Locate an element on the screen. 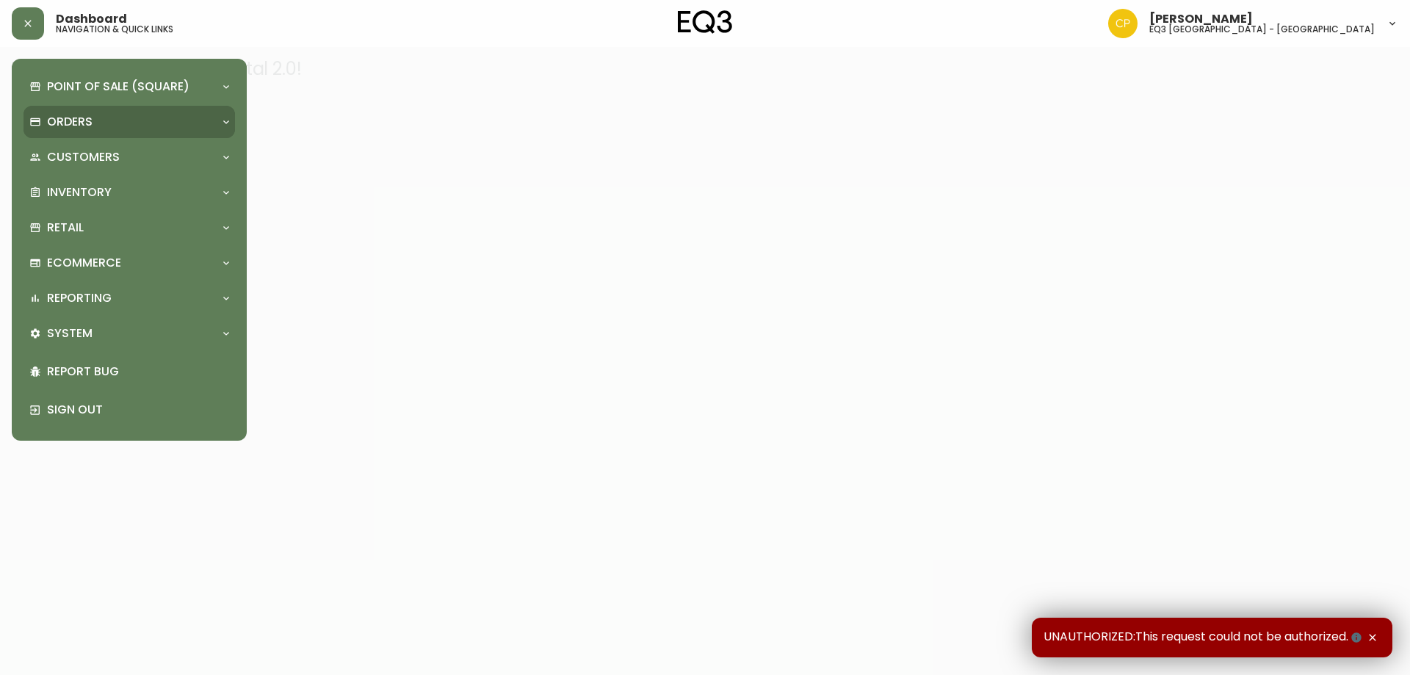  img: logo is located at coordinates (705, 22).